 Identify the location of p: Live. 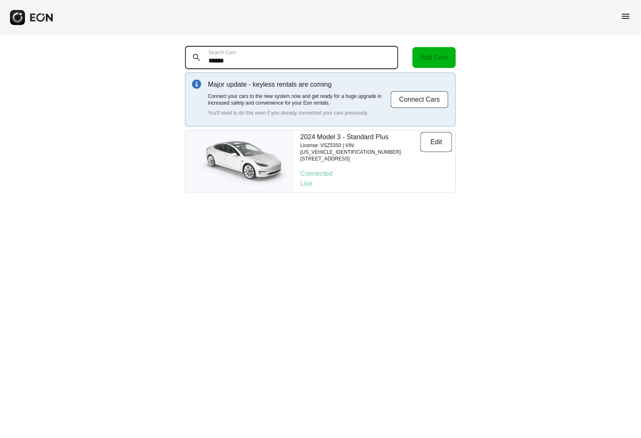
(376, 184).